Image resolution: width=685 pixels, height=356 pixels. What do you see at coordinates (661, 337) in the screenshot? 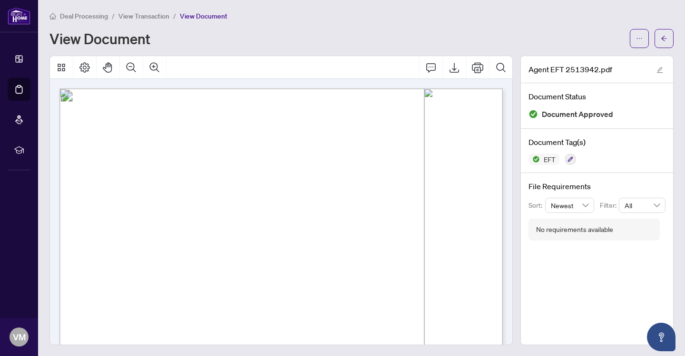
I see `button: Open asap` at bounding box center [661, 337].